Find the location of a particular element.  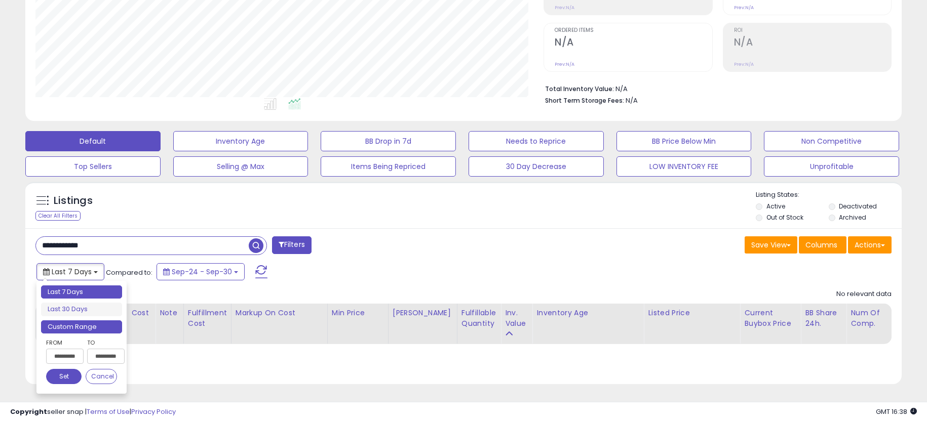

div: seller snap | | is located at coordinates (93, 412).